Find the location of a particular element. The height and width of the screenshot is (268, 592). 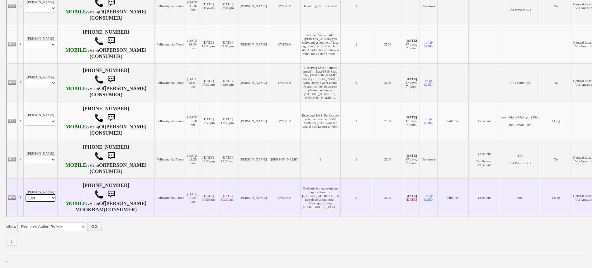

td: 7 is located at coordinates (21, 159).